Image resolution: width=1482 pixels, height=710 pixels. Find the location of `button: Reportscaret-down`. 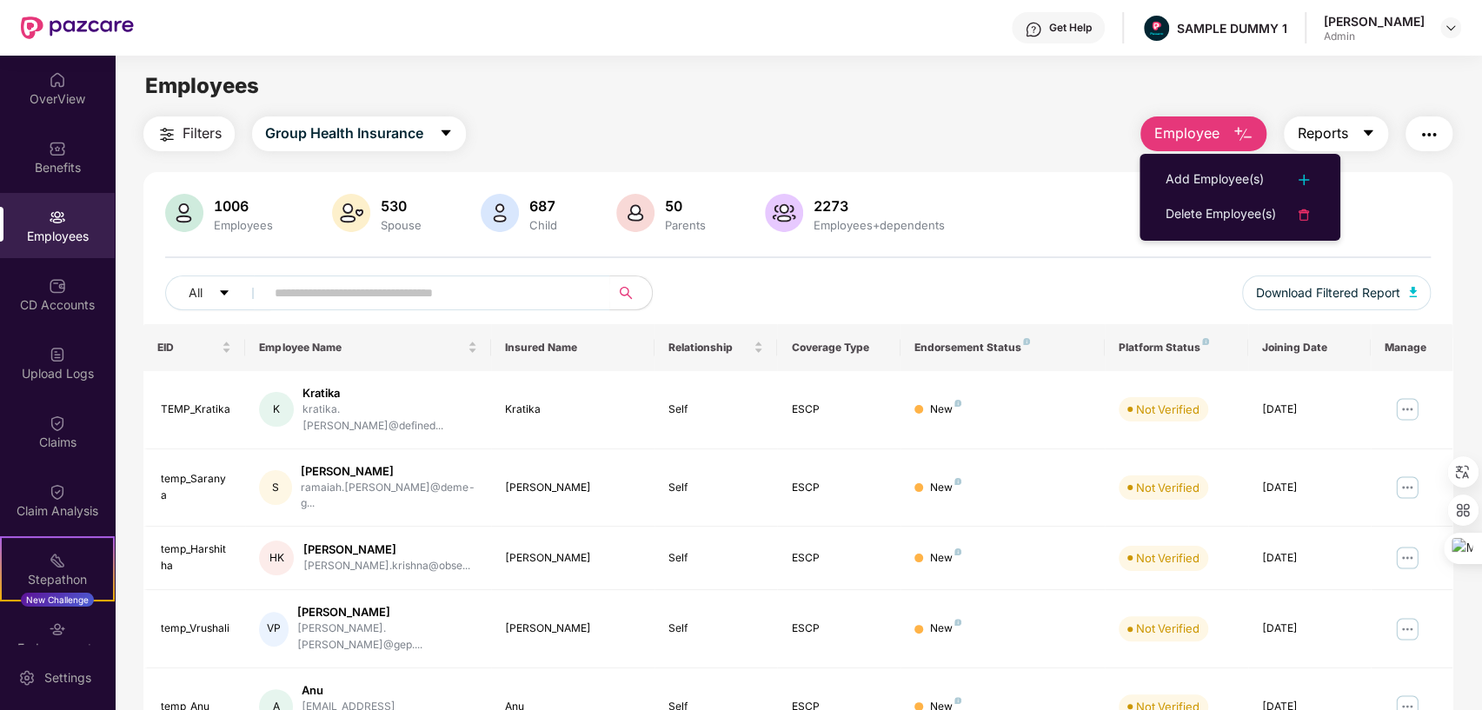

button: Reportscaret-down is located at coordinates (1336, 134).